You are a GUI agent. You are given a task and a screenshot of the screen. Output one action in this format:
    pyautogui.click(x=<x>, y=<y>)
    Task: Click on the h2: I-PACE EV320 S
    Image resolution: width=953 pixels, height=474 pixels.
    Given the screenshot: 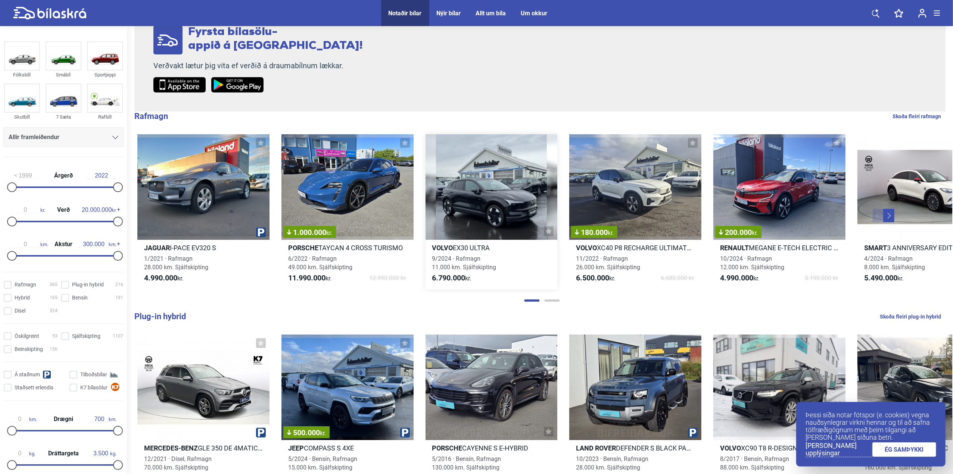 What is the action you would take?
    pyautogui.click(x=203, y=248)
    